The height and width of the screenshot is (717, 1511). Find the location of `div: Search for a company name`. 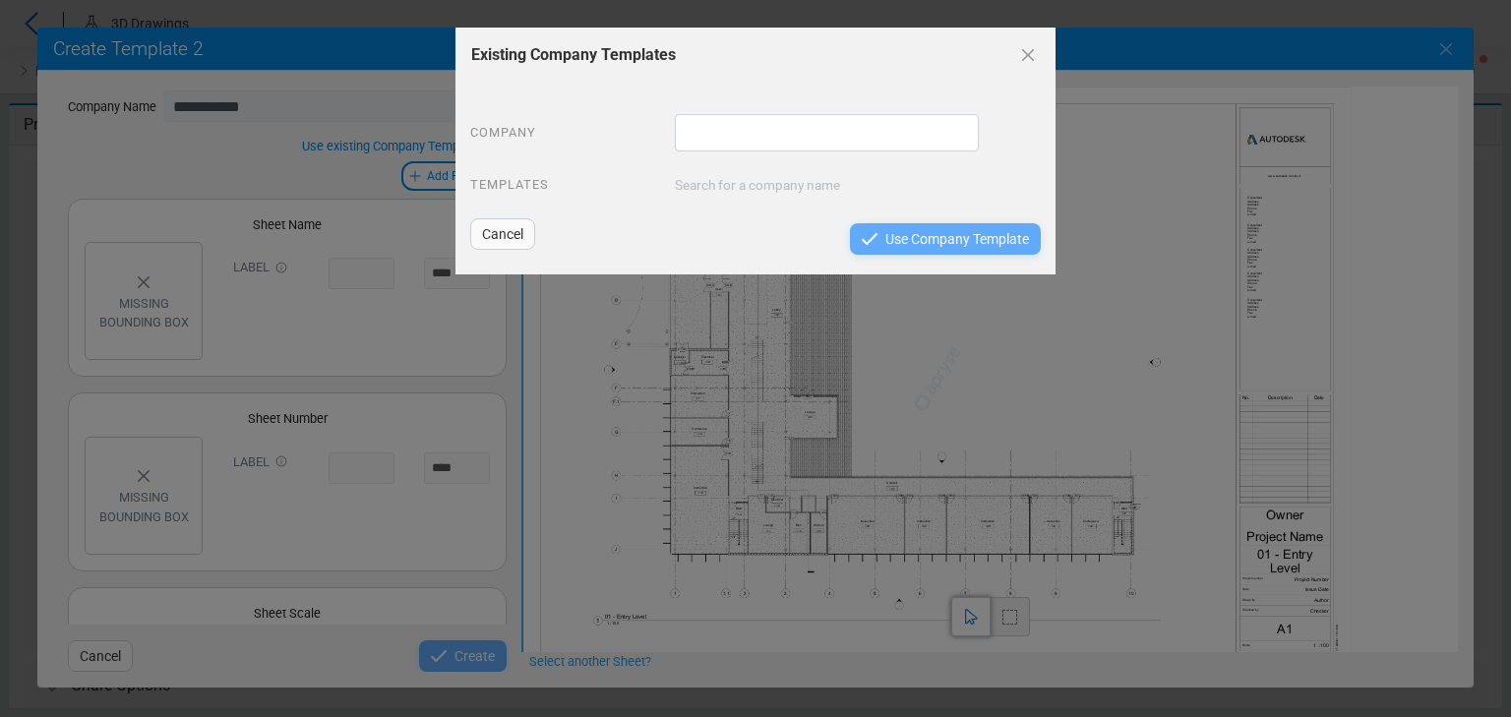

div: Search for a company name is located at coordinates (779, 185).